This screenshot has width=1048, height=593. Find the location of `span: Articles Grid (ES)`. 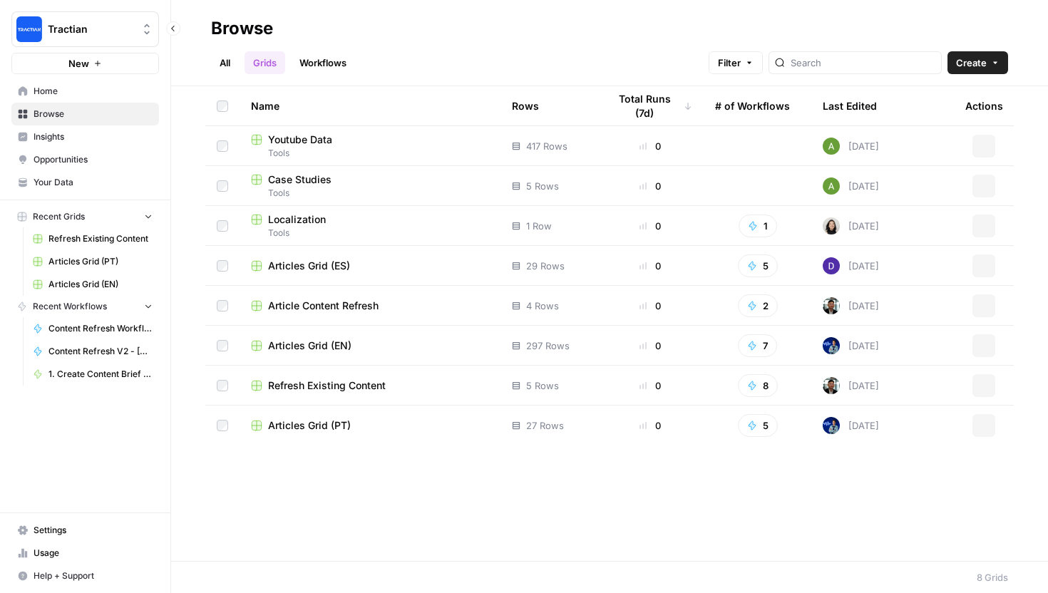

span: Articles Grid (ES) is located at coordinates (309, 266).